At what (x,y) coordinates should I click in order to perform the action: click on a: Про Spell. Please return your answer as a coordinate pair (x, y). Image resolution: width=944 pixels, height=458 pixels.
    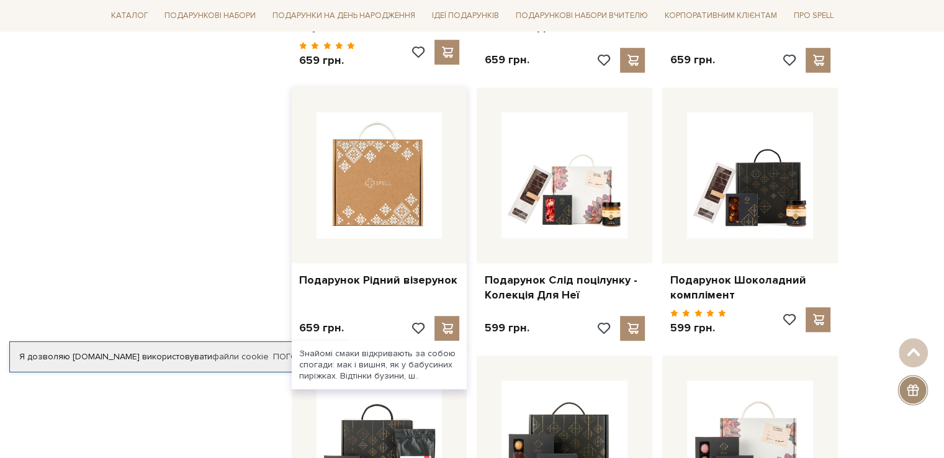
    Looking at the image, I should click on (813, 16).